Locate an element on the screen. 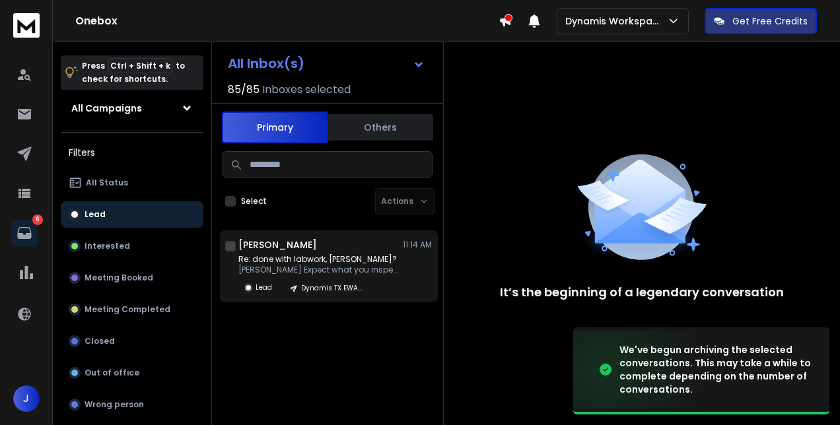 The height and width of the screenshot is (425, 840). h1: Onebox is located at coordinates (287, 21).